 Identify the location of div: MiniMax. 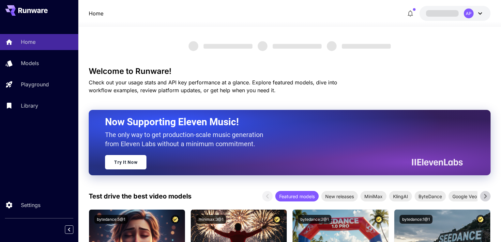
(374, 196).